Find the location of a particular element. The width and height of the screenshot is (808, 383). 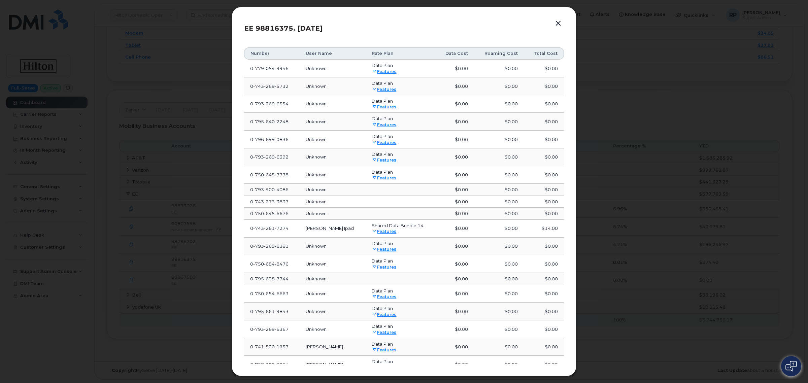

span: 7778 is located at coordinates (281, 175).